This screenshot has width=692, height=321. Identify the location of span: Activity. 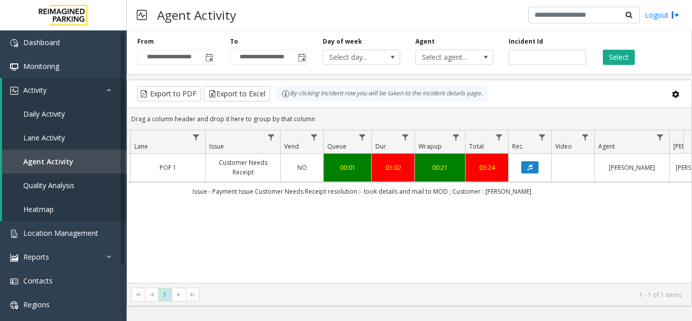
(35, 90).